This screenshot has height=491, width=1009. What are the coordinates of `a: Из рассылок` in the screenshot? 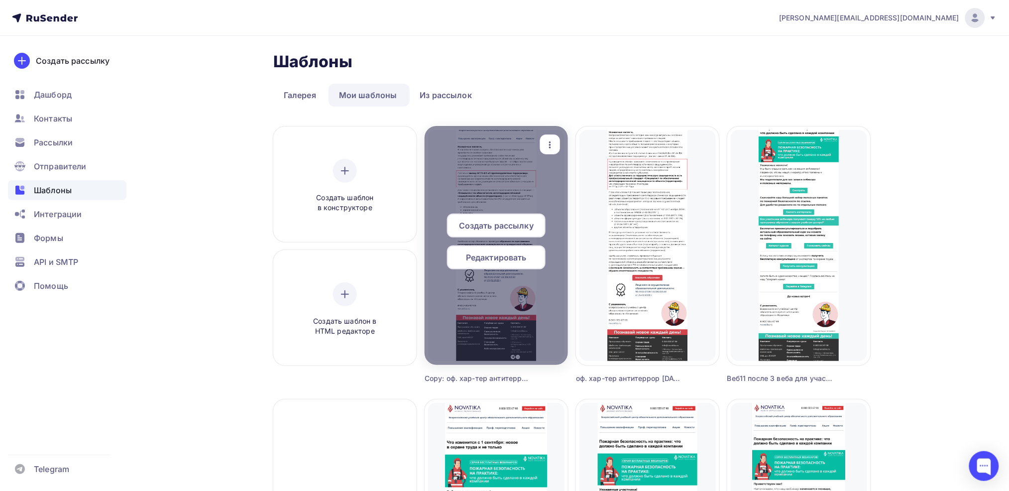 It's located at (446, 95).